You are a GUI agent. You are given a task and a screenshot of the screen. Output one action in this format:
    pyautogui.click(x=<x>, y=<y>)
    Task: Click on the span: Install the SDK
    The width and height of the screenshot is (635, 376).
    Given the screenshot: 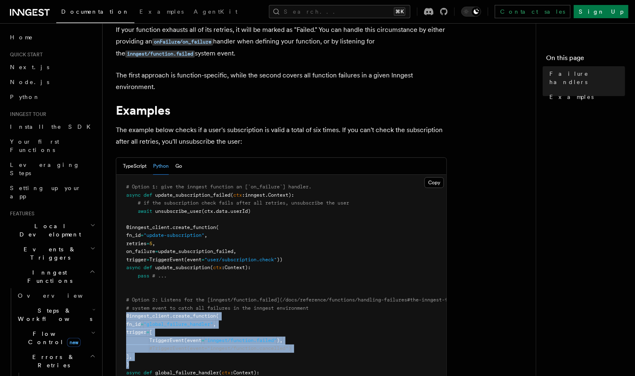 What is the action you would take?
    pyautogui.click(x=53, y=127)
    